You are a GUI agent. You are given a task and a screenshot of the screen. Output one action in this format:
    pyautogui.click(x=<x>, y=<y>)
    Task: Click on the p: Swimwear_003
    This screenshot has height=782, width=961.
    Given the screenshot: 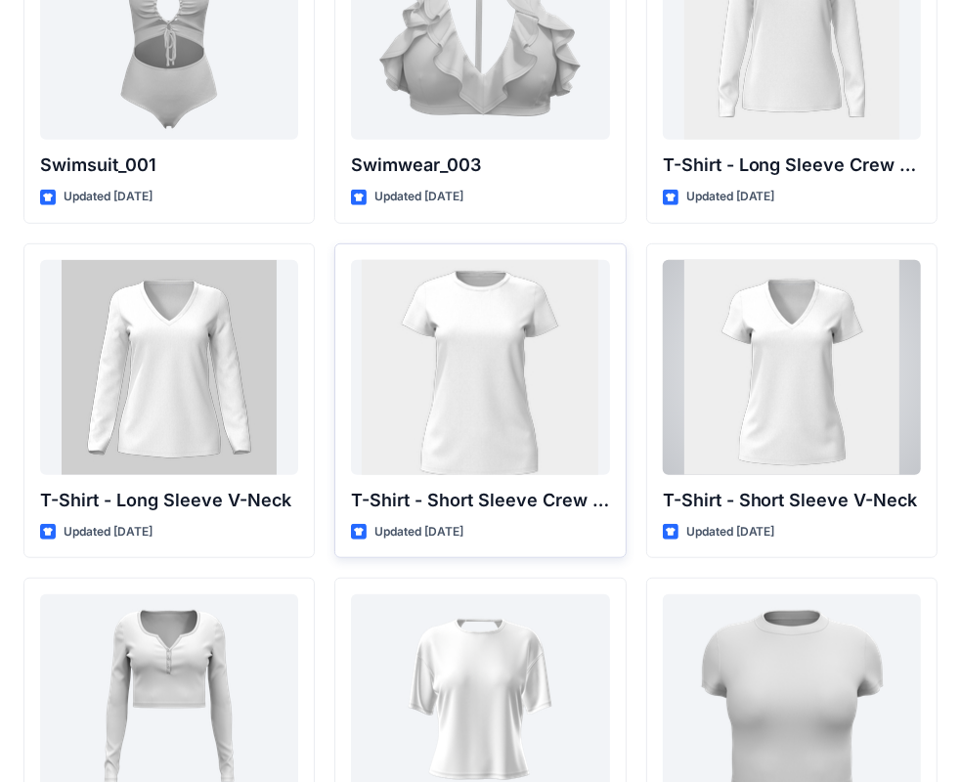 What is the action you would take?
    pyautogui.click(x=480, y=165)
    